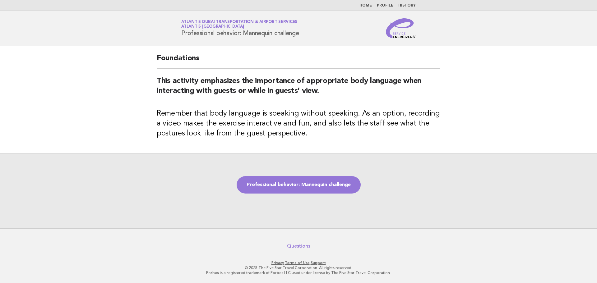 The height and width of the screenshot is (283, 597). I want to click on h2: This activity emphasizes the importance of appropriate body language when interacting with guests..., so click(298, 89).